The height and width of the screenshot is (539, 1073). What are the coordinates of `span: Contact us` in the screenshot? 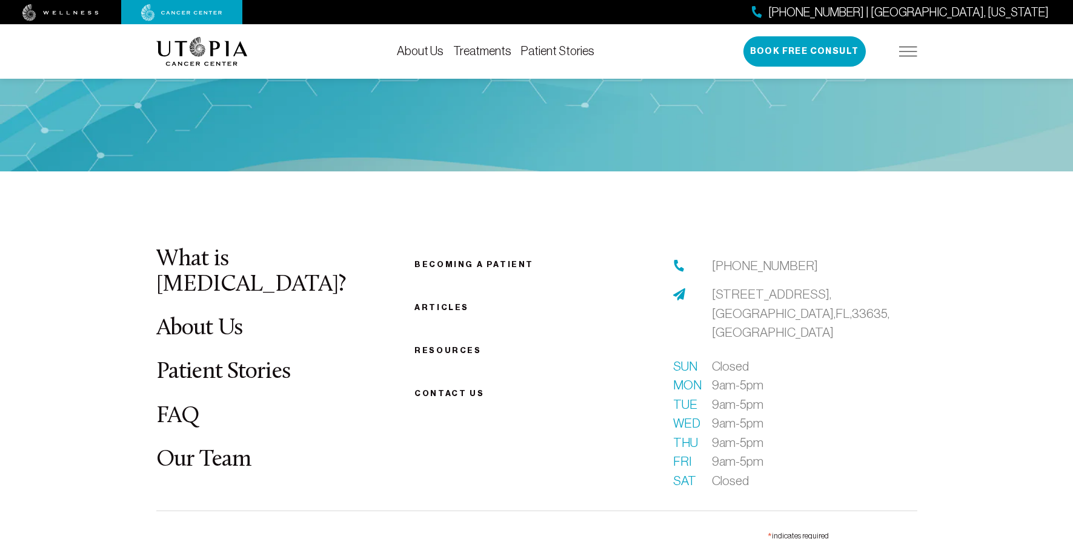 It's located at (449, 393).